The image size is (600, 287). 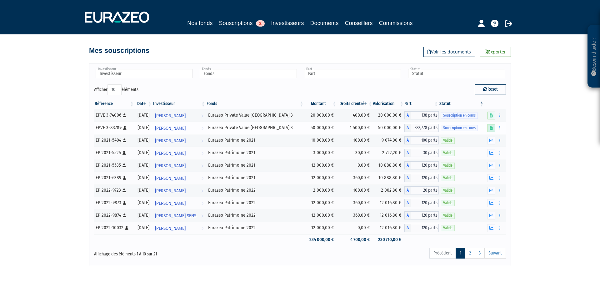 I want to click on p: Besoin d'aide ?, so click(x=594, y=57).